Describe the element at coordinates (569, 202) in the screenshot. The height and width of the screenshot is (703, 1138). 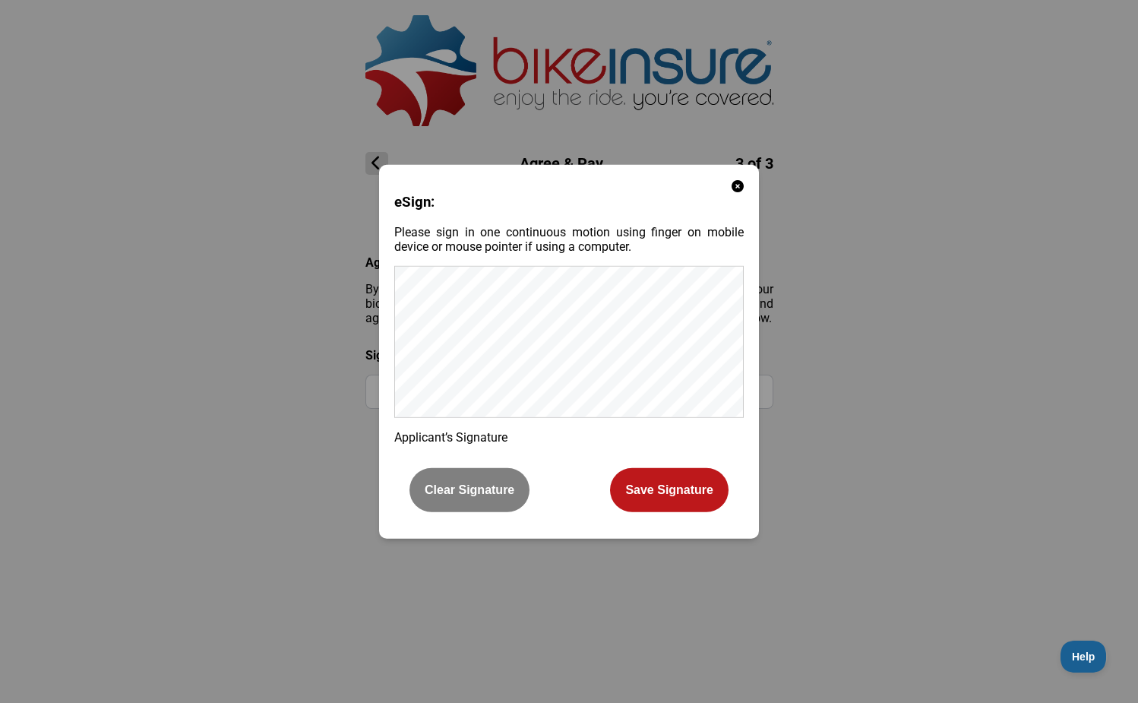
I see `h3: eSign:` at that location.